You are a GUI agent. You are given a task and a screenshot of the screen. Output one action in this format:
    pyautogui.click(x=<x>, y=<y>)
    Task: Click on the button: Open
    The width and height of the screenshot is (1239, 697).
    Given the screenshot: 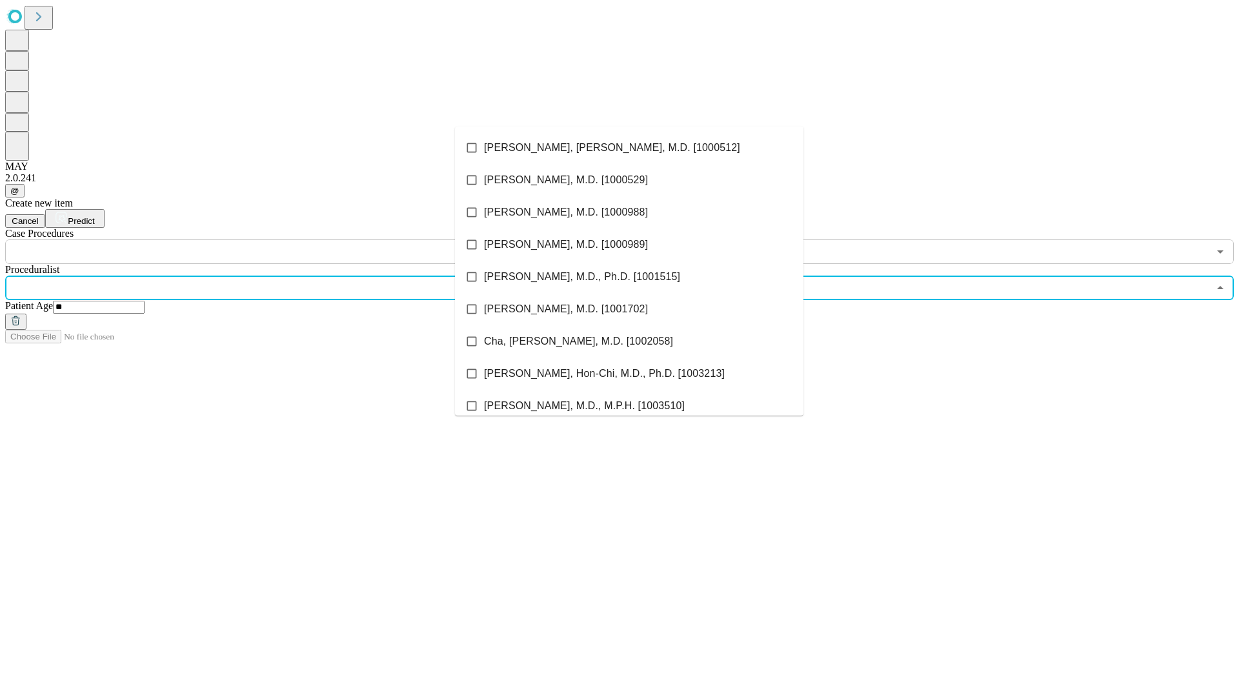 What is the action you would take?
    pyautogui.click(x=1220, y=252)
    